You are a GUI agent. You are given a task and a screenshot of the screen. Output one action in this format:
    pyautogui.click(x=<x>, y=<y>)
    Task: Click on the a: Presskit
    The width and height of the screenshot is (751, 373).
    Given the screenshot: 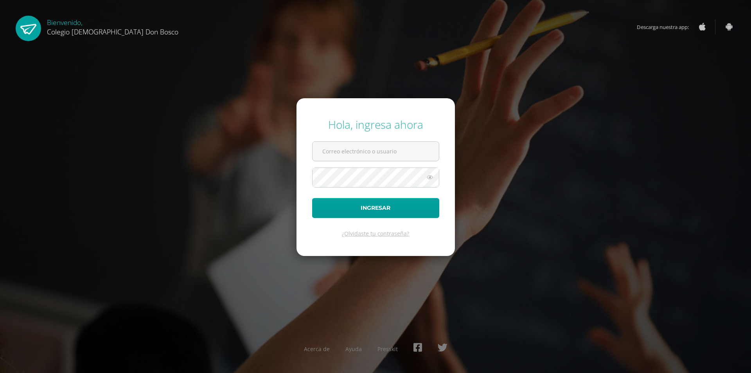 What is the action you would take?
    pyautogui.click(x=387, y=348)
    